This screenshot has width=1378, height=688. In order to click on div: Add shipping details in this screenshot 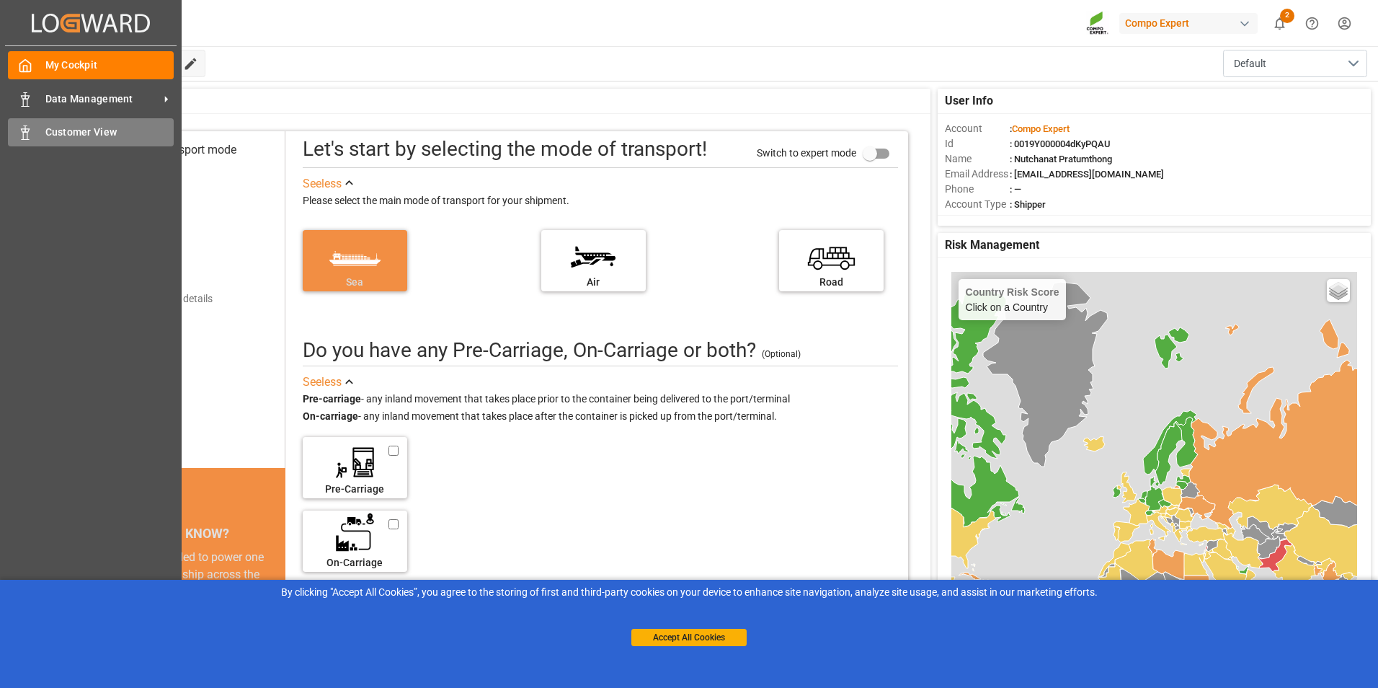, I will do `click(167, 298)`.